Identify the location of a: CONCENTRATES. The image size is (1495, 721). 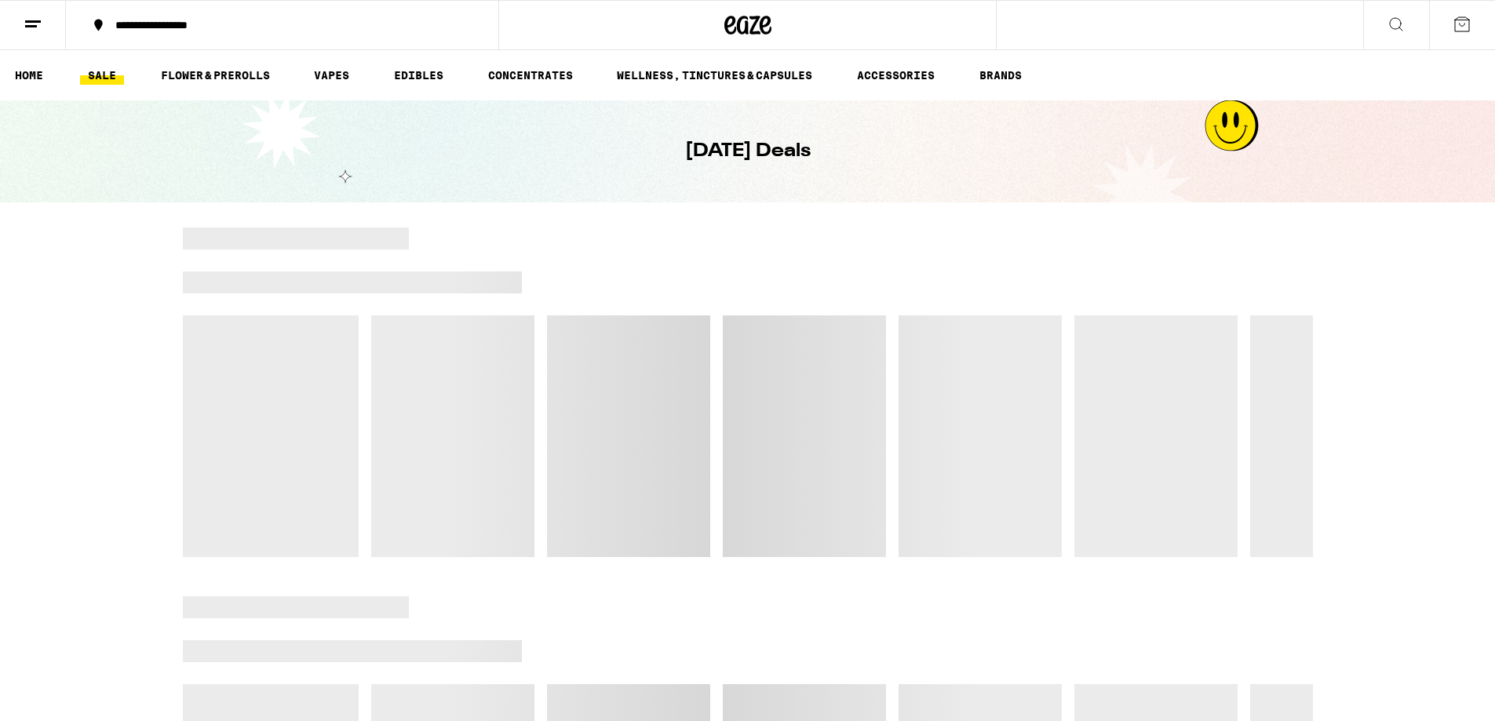
(531, 75).